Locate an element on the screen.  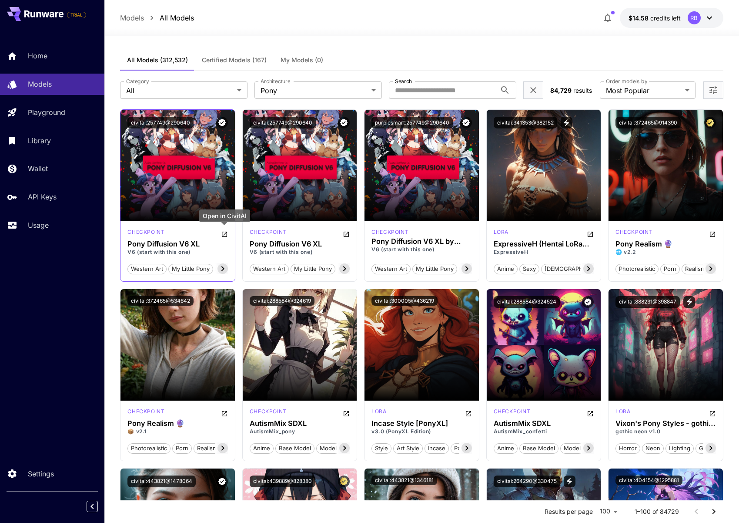
span: sexy is located at coordinates (529, 269).